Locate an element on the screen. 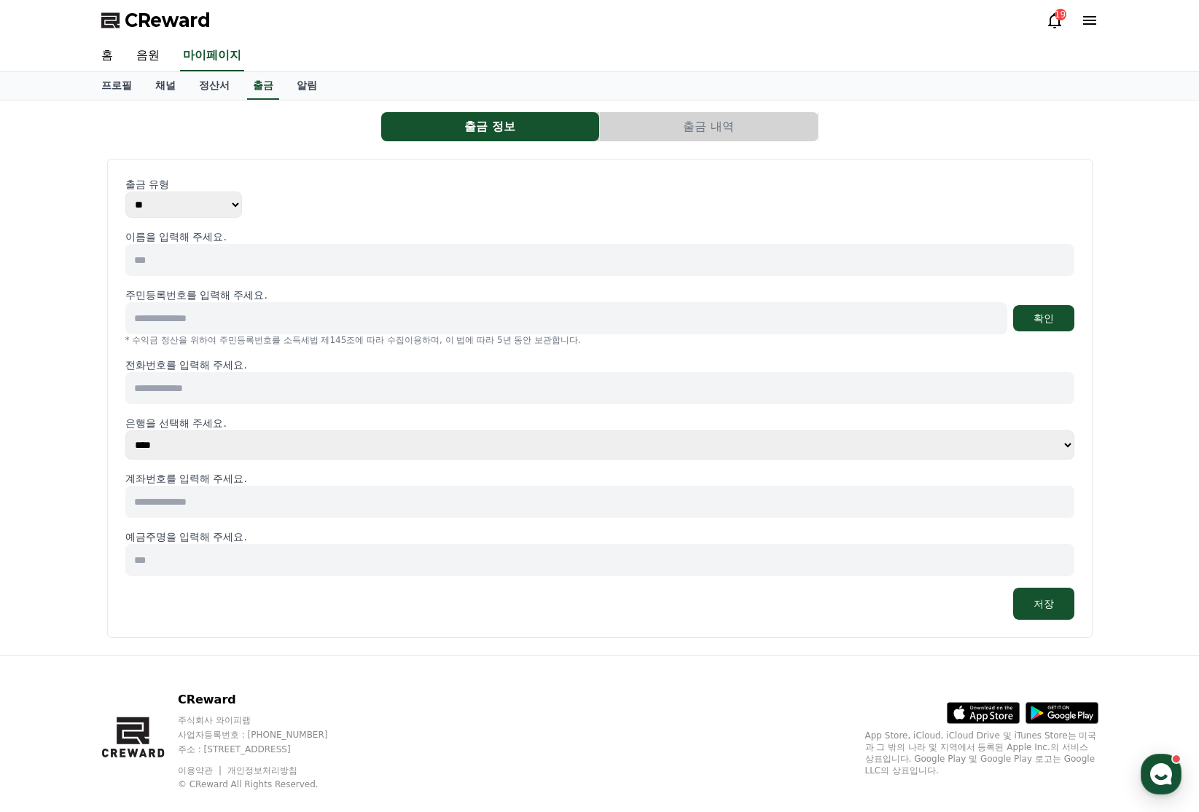  button: 출금 내역 is located at coordinates (708, 127).